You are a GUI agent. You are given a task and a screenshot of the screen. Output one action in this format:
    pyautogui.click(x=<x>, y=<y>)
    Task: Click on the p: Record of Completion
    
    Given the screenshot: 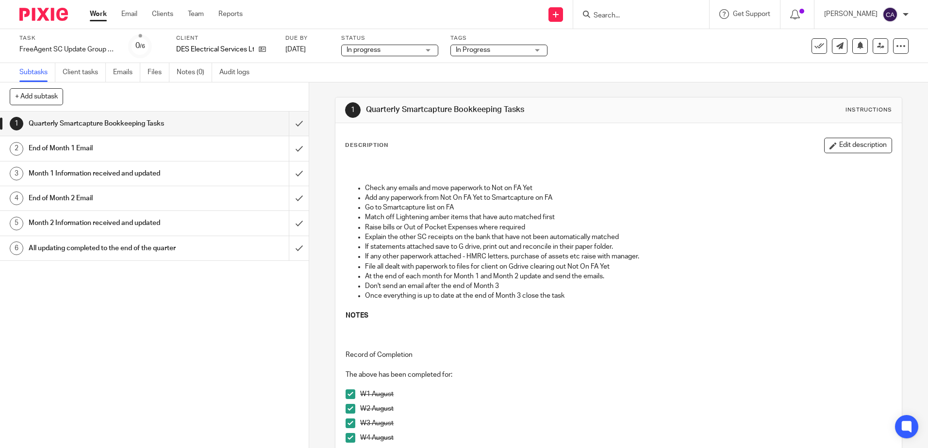 What is the action you would take?
    pyautogui.click(x=618, y=355)
    